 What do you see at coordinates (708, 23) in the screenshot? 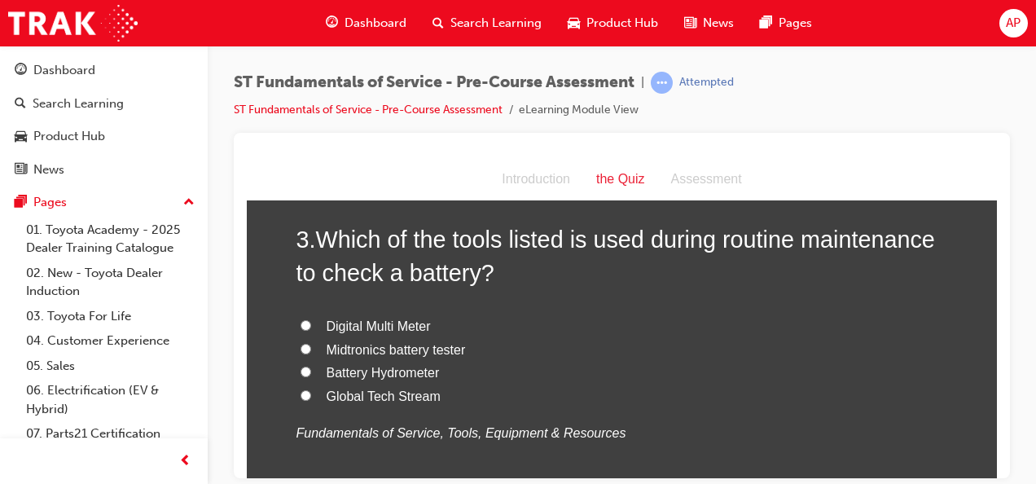
I see `a: news-iconNews` at bounding box center [708, 23].